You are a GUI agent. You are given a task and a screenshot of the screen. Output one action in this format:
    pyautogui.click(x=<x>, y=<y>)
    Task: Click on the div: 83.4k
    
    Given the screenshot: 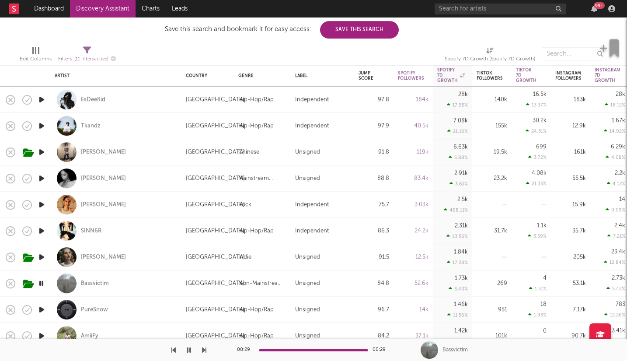 What is the action you would take?
    pyautogui.click(x=413, y=178)
    